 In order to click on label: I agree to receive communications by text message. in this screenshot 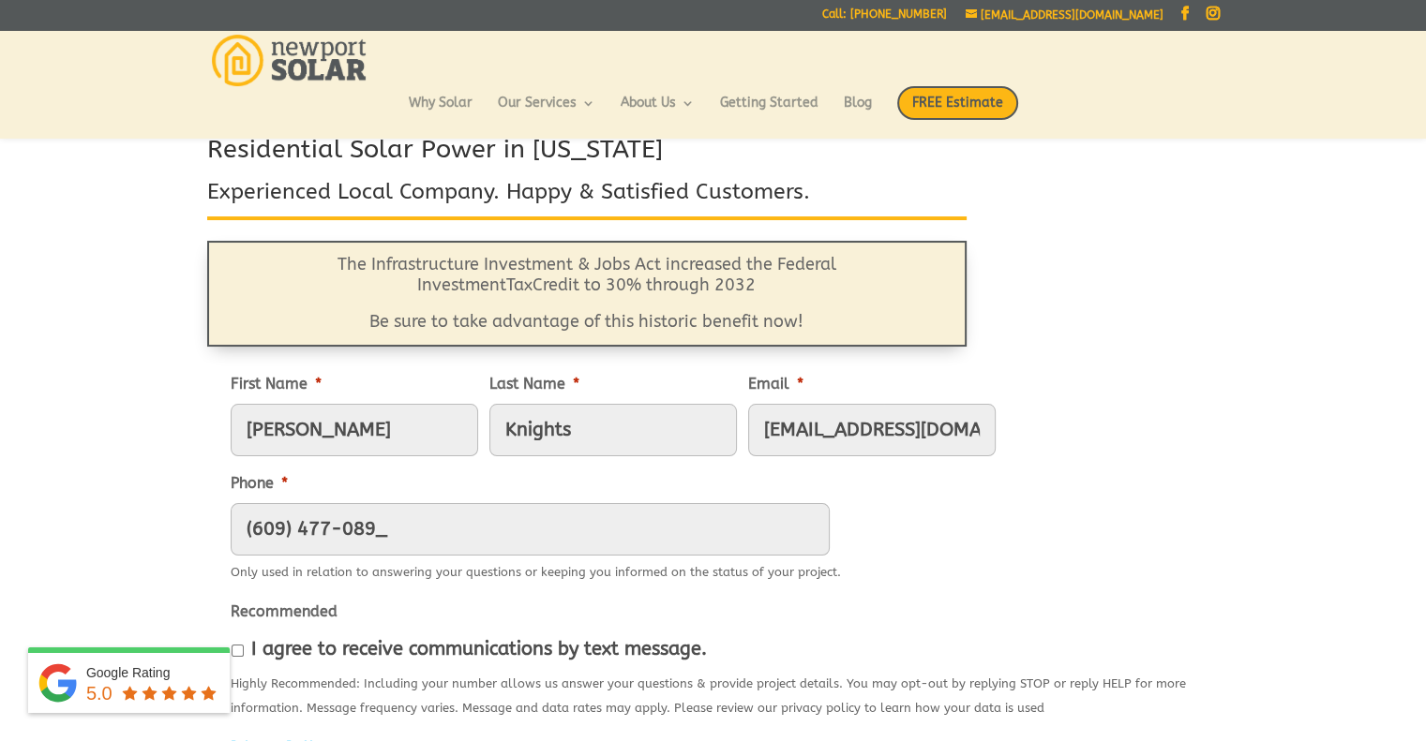, I will do `click(479, 650)`.